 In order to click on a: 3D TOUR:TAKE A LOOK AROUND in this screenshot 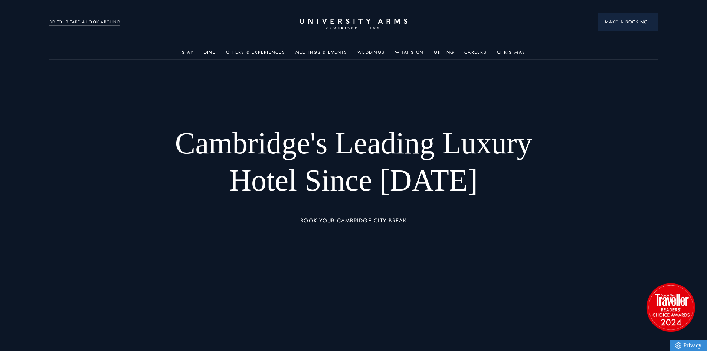, I will do `click(85, 22)`.